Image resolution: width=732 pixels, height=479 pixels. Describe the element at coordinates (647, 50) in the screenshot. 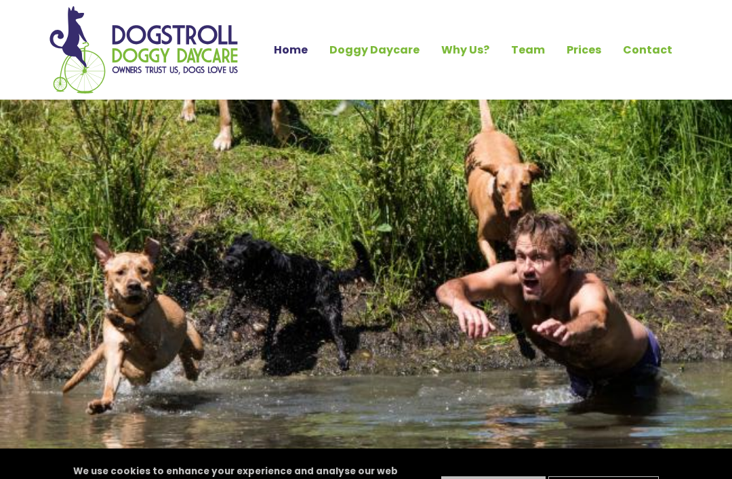

I see `a: Contact` at that location.